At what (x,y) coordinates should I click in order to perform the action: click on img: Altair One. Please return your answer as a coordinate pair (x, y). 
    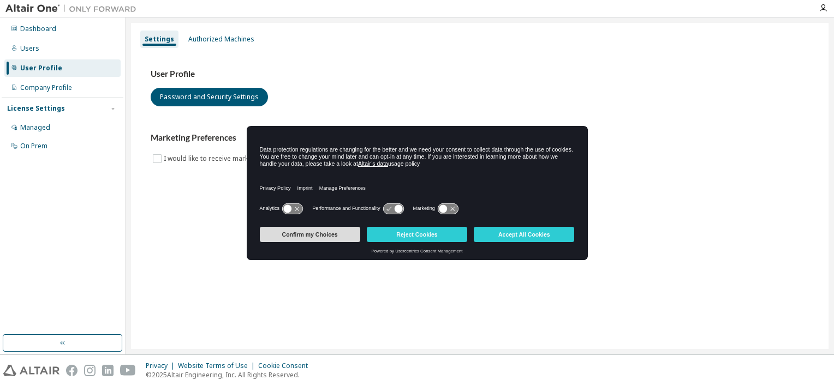
    Looking at the image, I should click on (74, 9).